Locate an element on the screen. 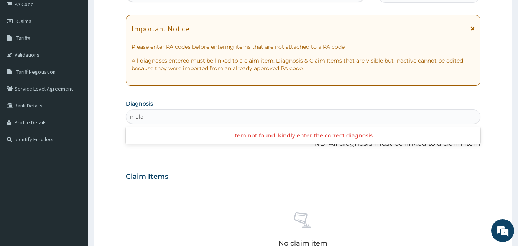  img: d_794563401_company_1708531726252_794563401 is located at coordinates (23, 48).